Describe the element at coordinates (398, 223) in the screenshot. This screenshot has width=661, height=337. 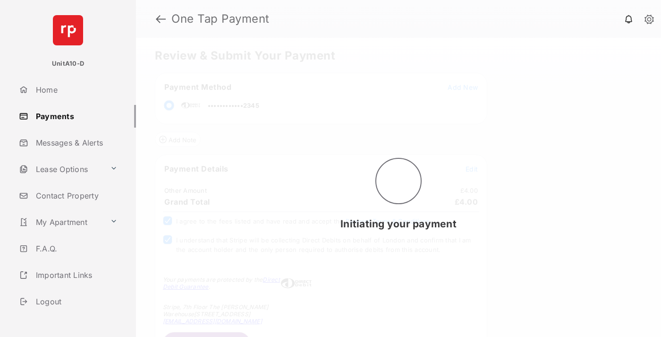
I see `span: Initiating your payment` at that location.